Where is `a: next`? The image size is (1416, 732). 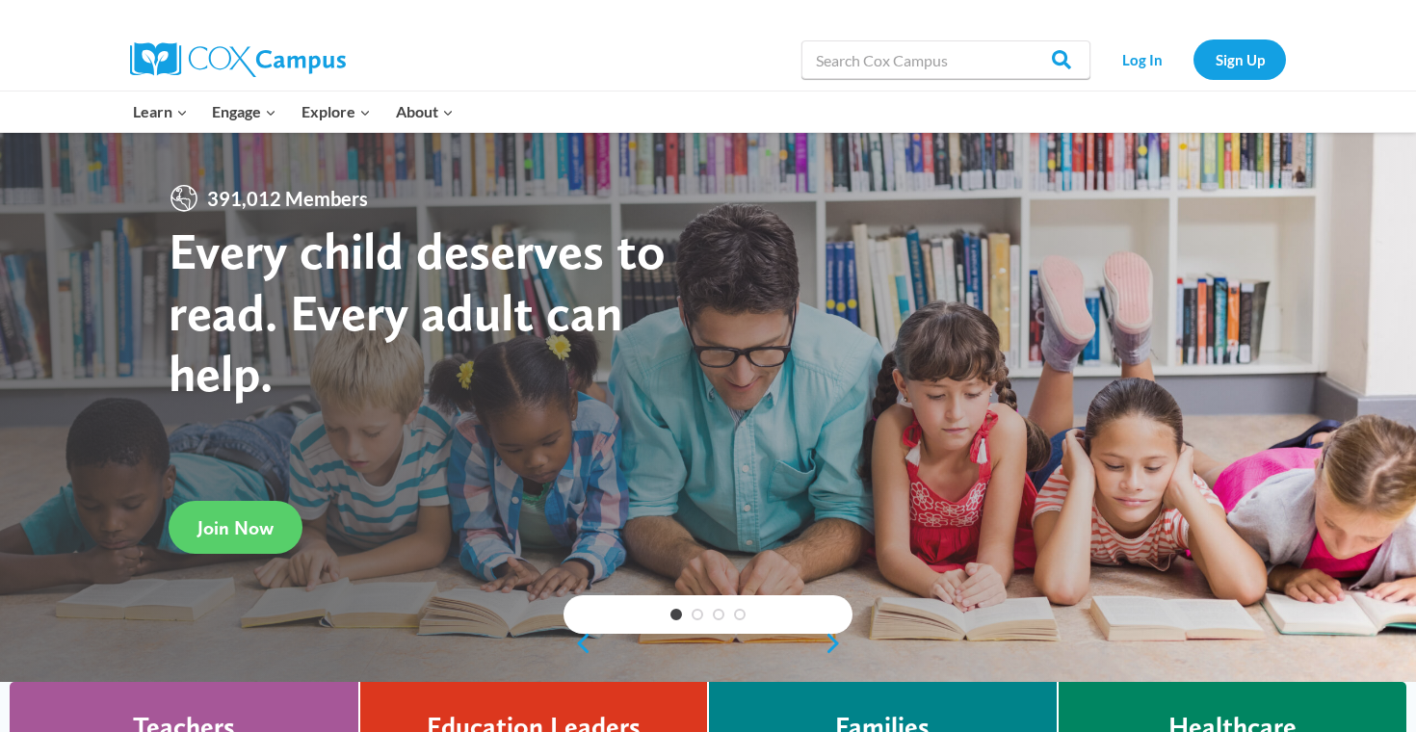 a: next is located at coordinates (838, 643).